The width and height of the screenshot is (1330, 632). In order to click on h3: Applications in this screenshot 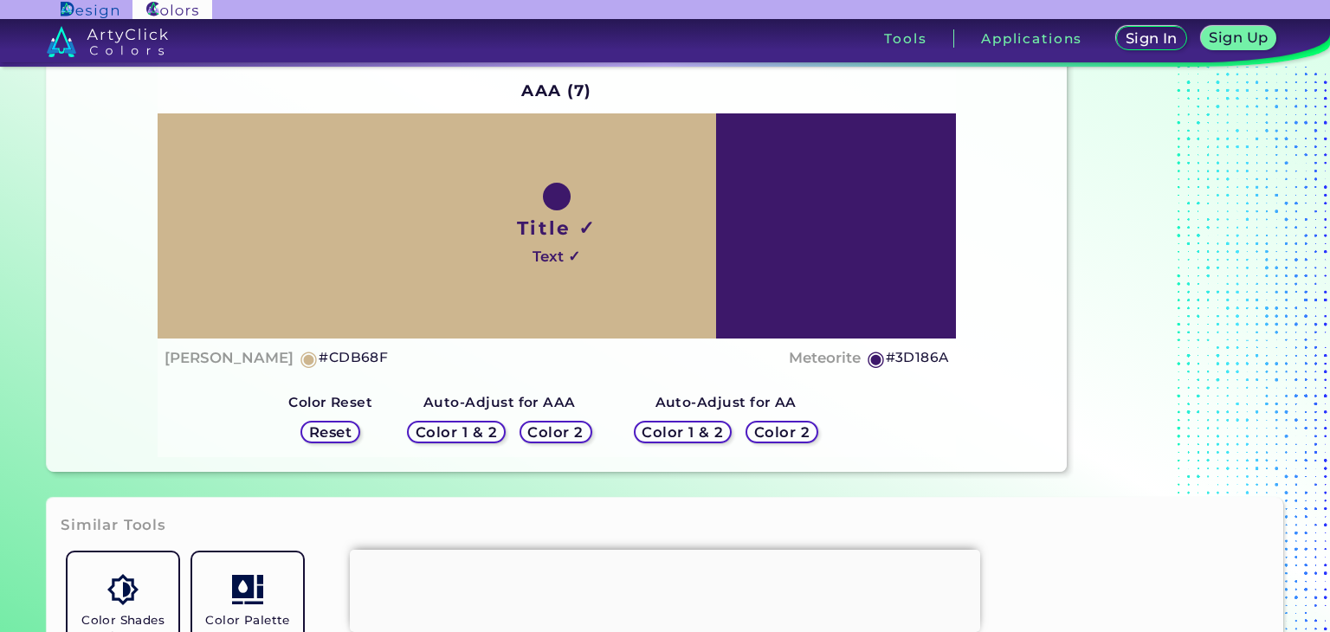, I will do `click(1032, 38)`.